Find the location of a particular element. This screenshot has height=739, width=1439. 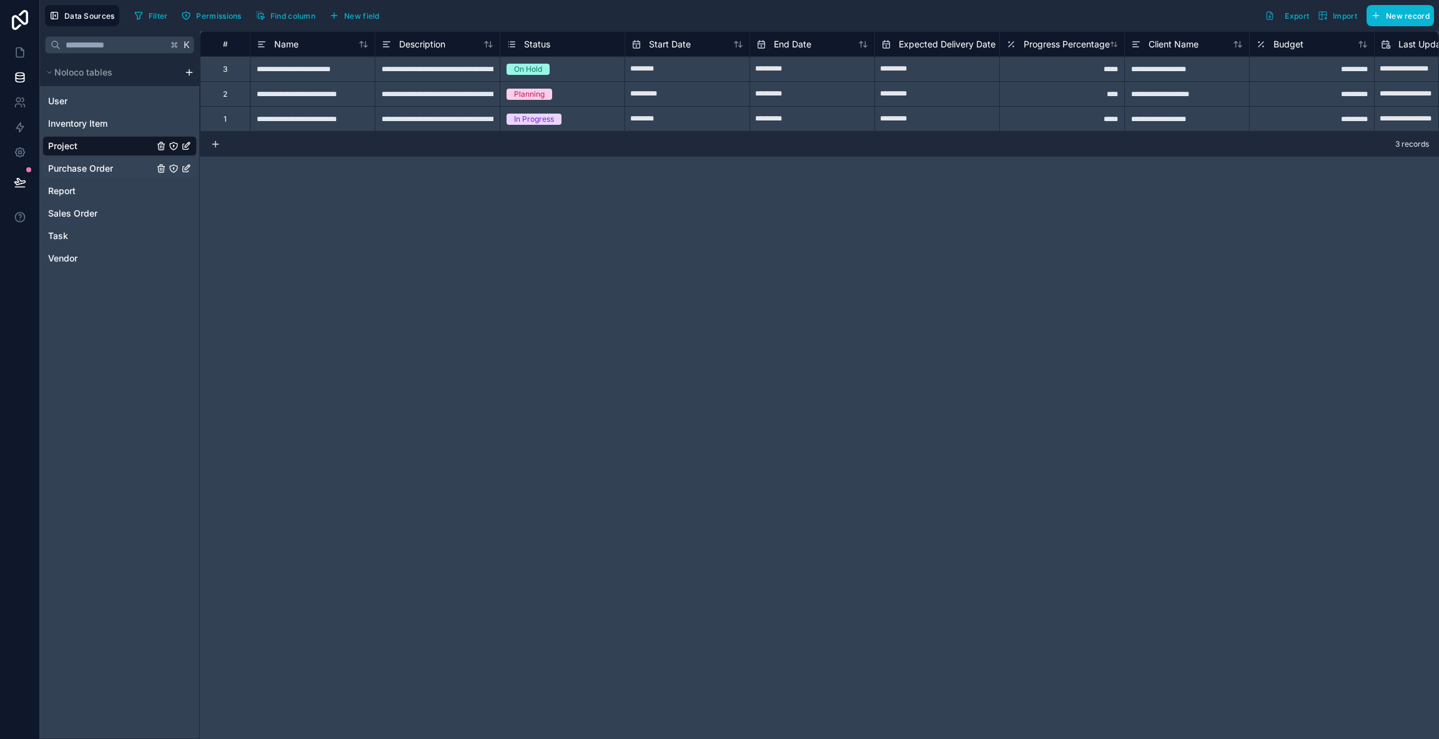

span: Start Date is located at coordinates (669, 44).